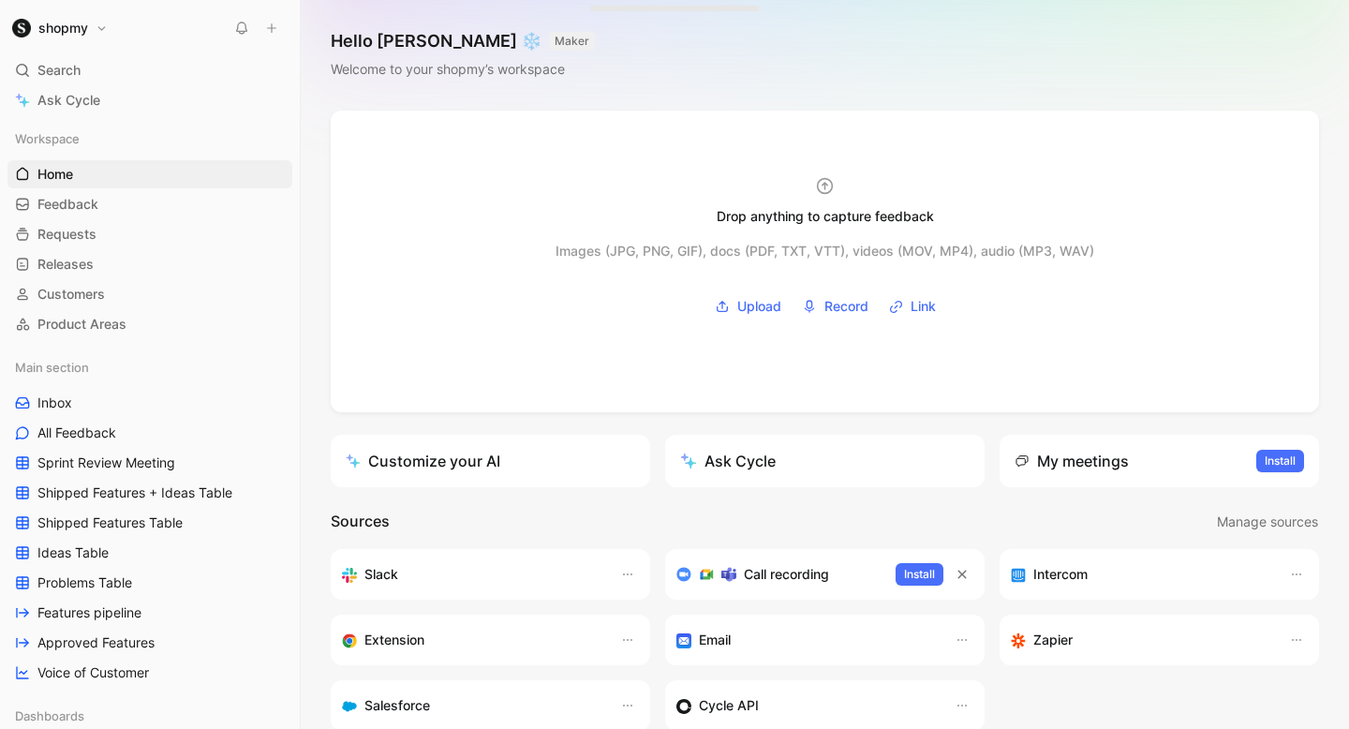  Describe the element at coordinates (360, 522) in the screenshot. I see `h2: Sources` at that location.